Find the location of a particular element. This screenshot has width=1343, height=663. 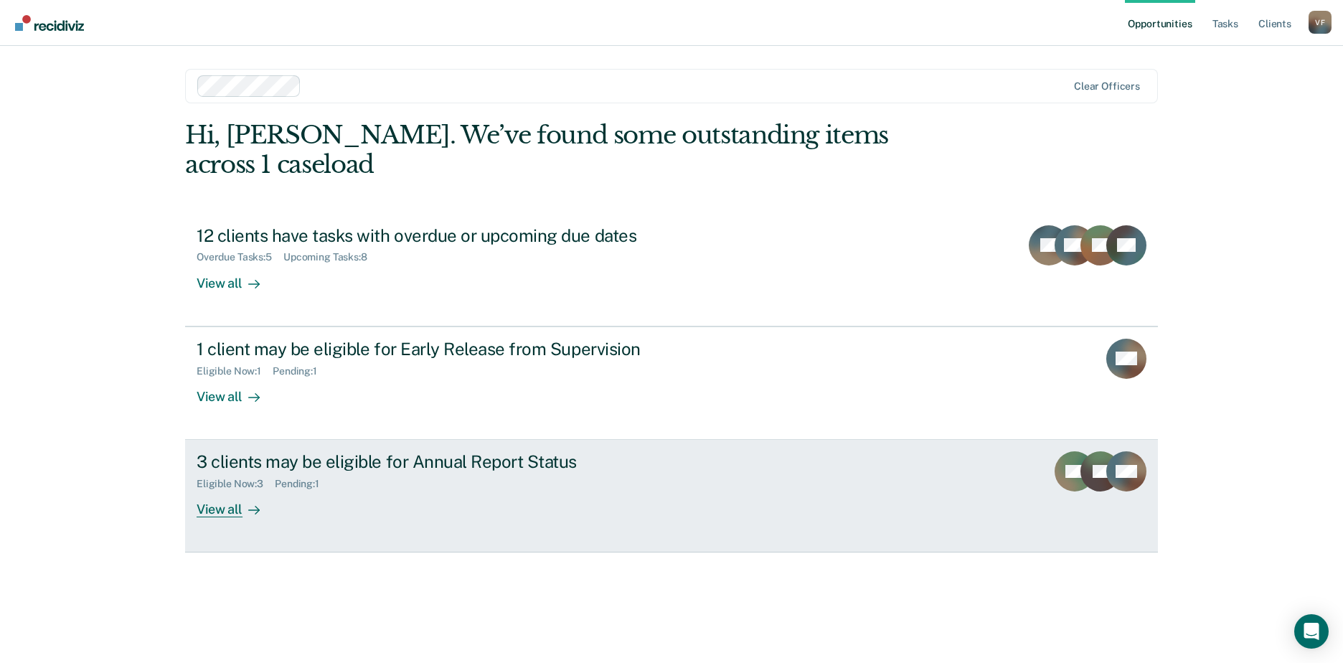

div: Open Intercom Messenger is located at coordinates (1311, 631).